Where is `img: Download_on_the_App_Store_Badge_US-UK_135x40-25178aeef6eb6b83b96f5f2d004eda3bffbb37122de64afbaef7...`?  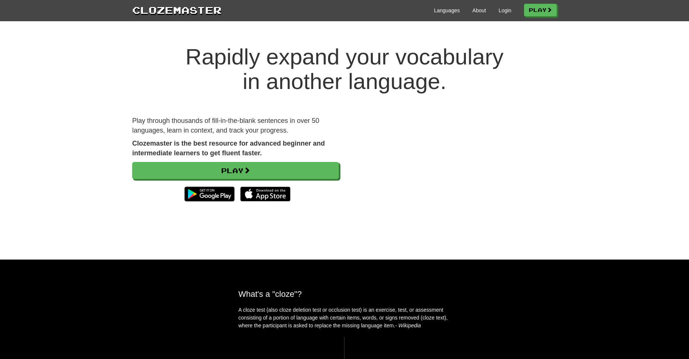 img: Download_on_the_App_Store_Badge_US-UK_135x40-25178aeef6eb6b83b96f5f2d004eda3bffbb37122de64afbaef7... is located at coordinates (265, 194).